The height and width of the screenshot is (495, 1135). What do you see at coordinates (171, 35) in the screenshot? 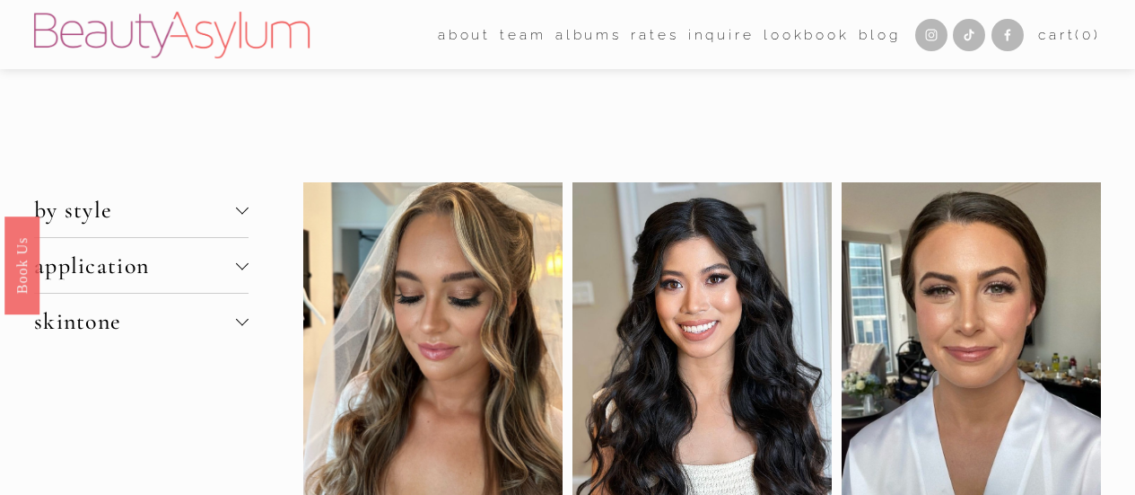
I see `img: Beauty Asylum | Bridal Hair &amp; Makeup Charlotte &amp; Atlanta` at bounding box center [171, 35].